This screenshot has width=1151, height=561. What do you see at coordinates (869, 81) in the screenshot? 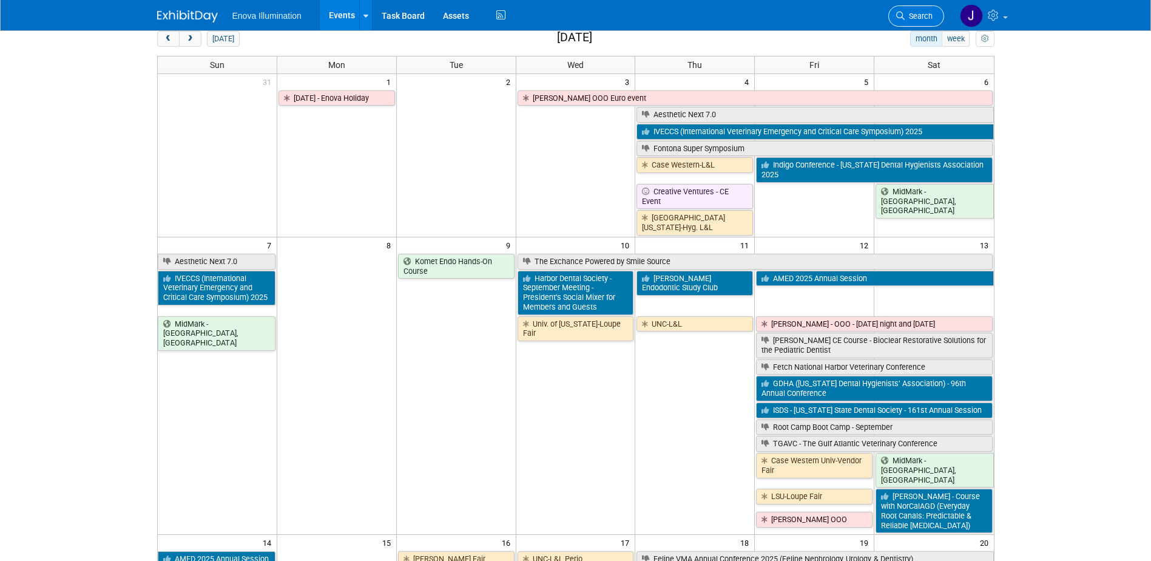
I see `span: 5` at bounding box center [869, 81].